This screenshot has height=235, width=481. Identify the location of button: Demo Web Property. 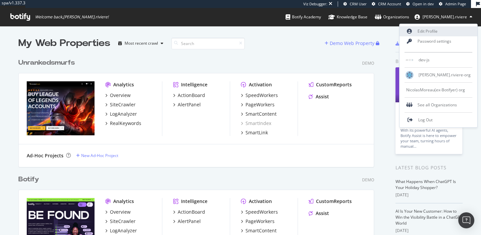
(350, 43).